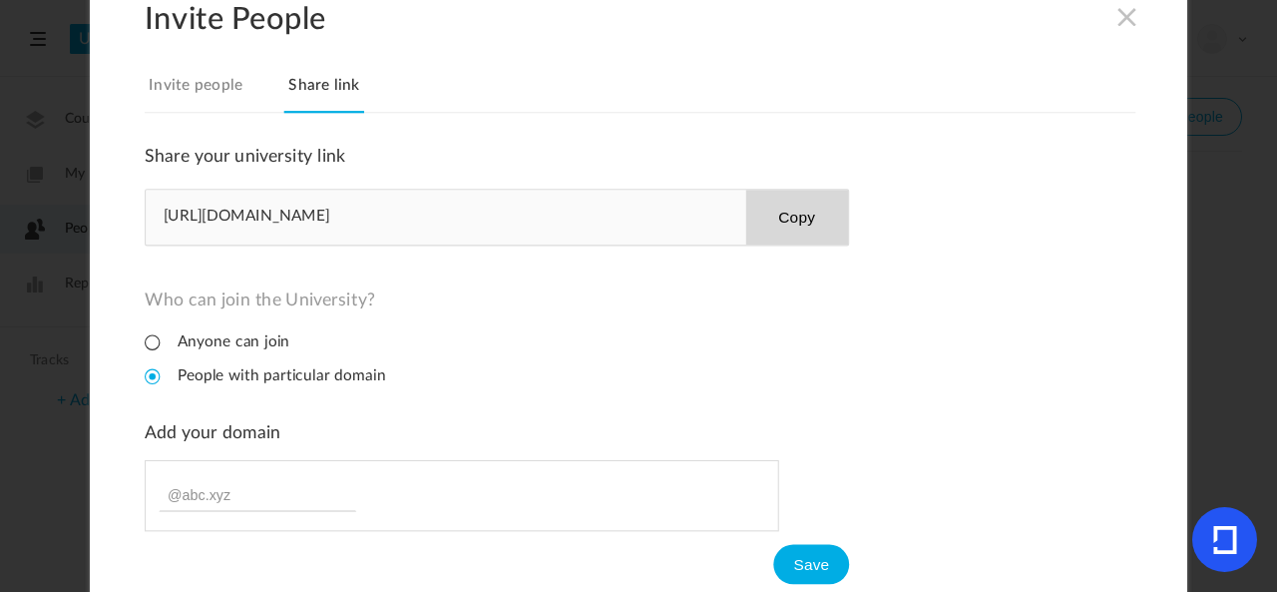 This screenshot has height=592, width=1277. Describe the element at coordinates (497, 299) in the screenshot. I see `h3: Who can join the University?` at that location.